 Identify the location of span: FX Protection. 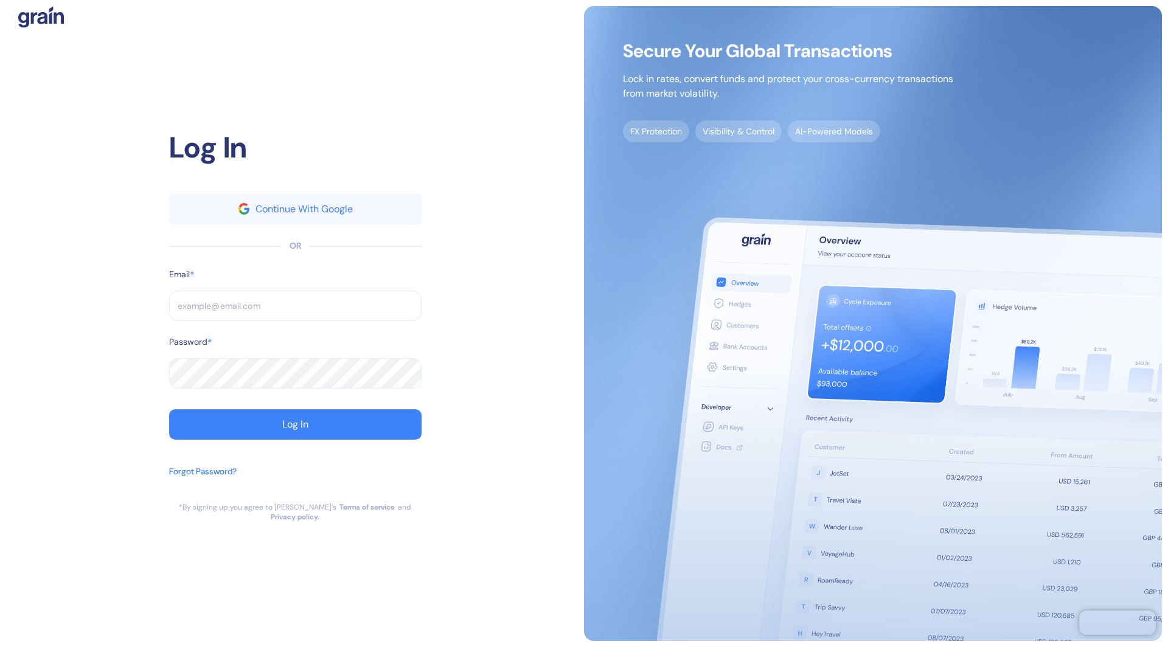
(656, 131).